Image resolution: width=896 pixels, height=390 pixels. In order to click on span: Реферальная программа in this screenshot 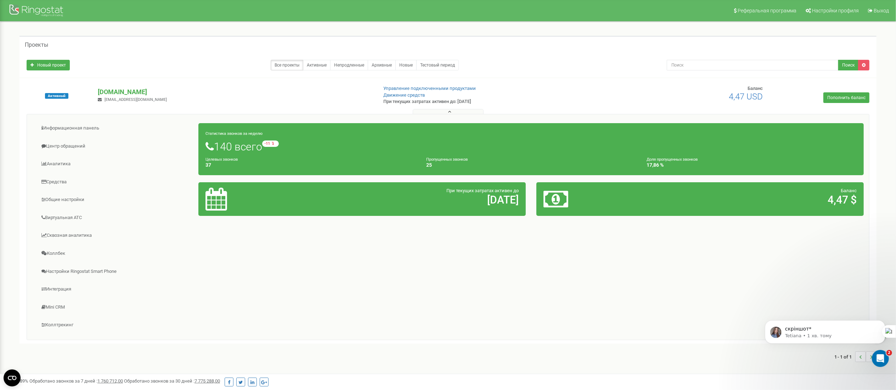, I will do `click(767, 11)`.